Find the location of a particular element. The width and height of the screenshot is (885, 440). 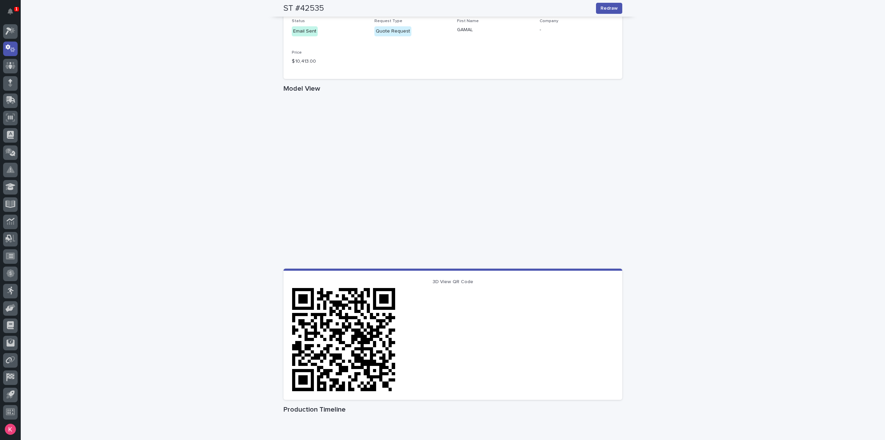

span: 3D View QR Code is located at coordinates (453, 282).